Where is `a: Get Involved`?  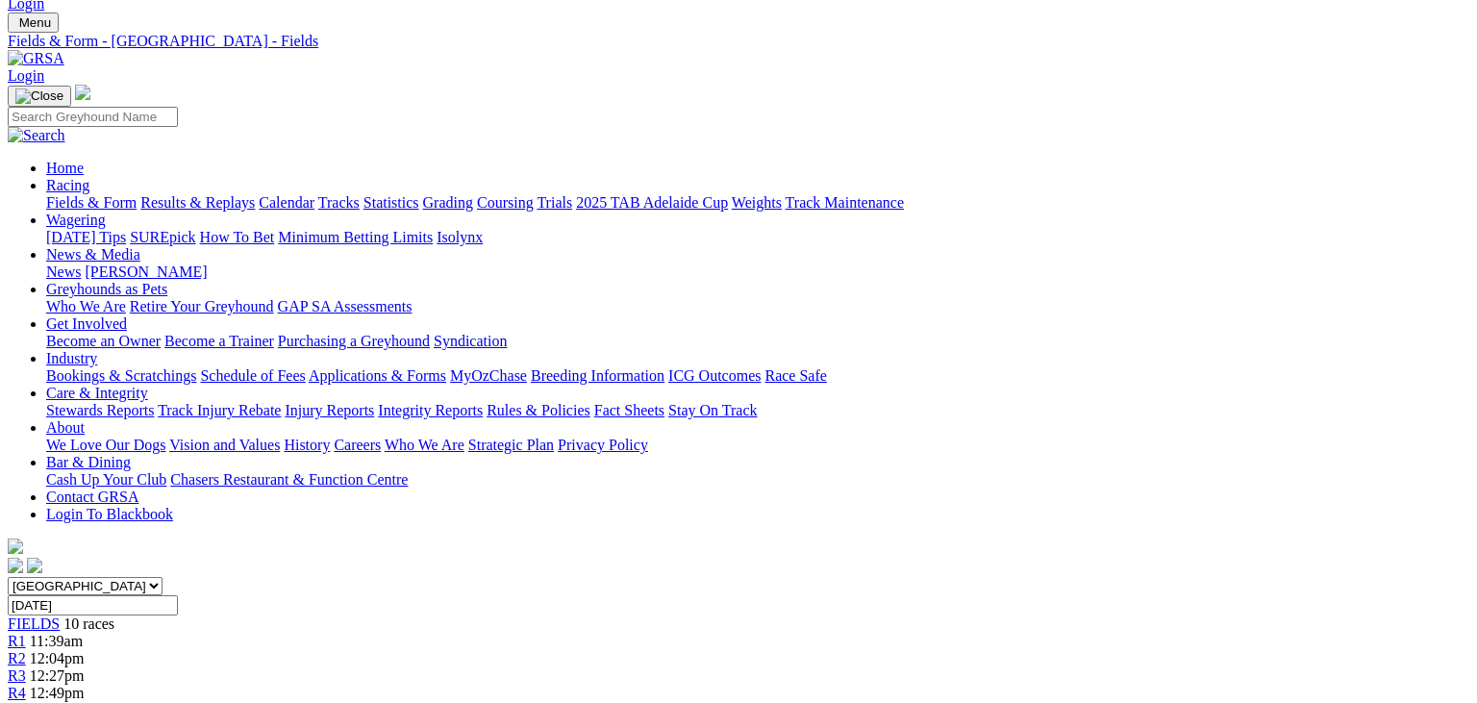 a: Get Involved is located at coordinates (87, 323).